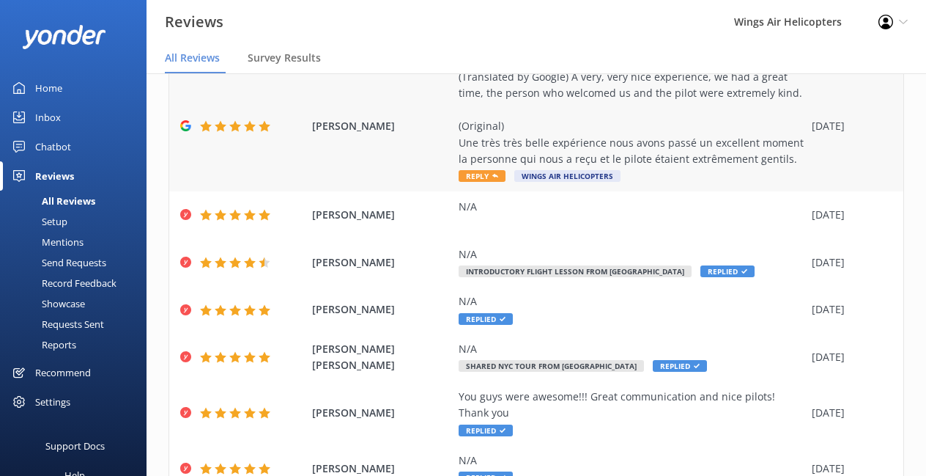 The image size is (926, 476). I want to click on span: Reply, so click(482, 176).